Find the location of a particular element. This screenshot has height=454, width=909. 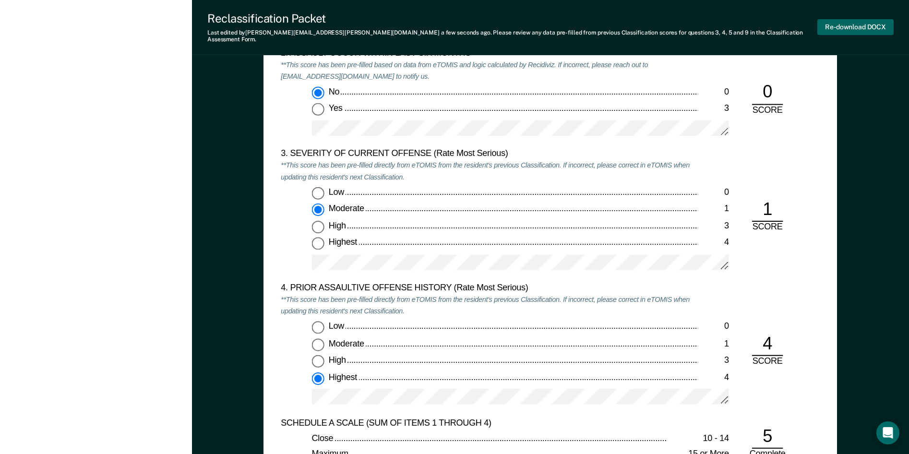

div: 3. SEVERITY OF CURRENT OFFENSE (Rate Most Serious) is located at coordinates (490, 155).